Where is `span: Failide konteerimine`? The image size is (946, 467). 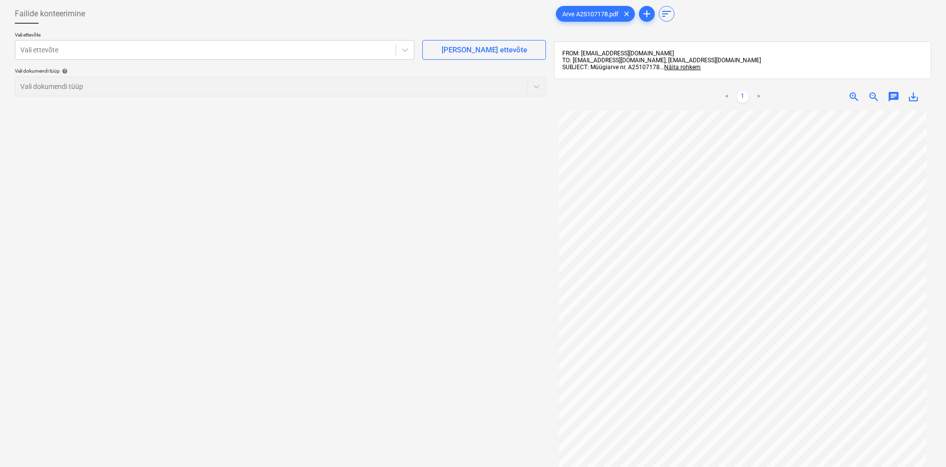
span: Failide konteerimine is located at coordinates (50, 14).